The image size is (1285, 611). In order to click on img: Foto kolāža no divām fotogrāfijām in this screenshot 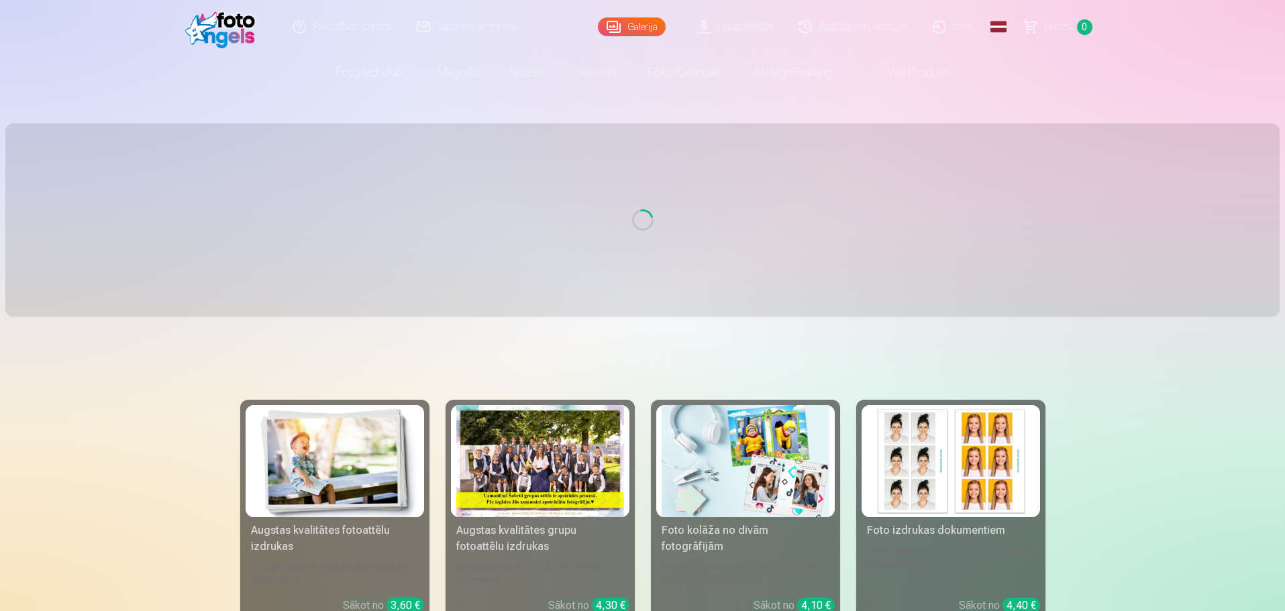, I will do `click(746, 461)`.